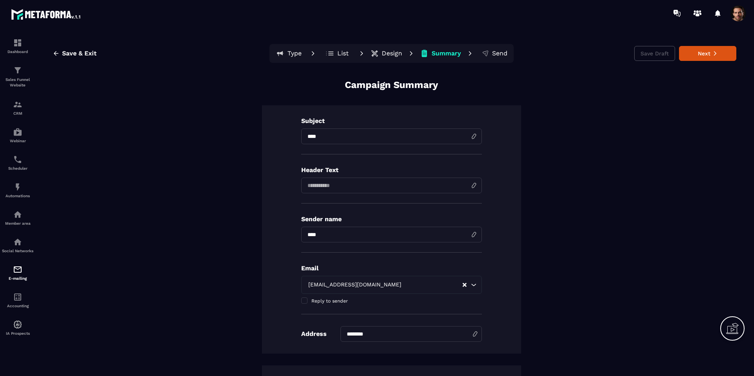  I want to click on p: Header Text, so click(391, 170).